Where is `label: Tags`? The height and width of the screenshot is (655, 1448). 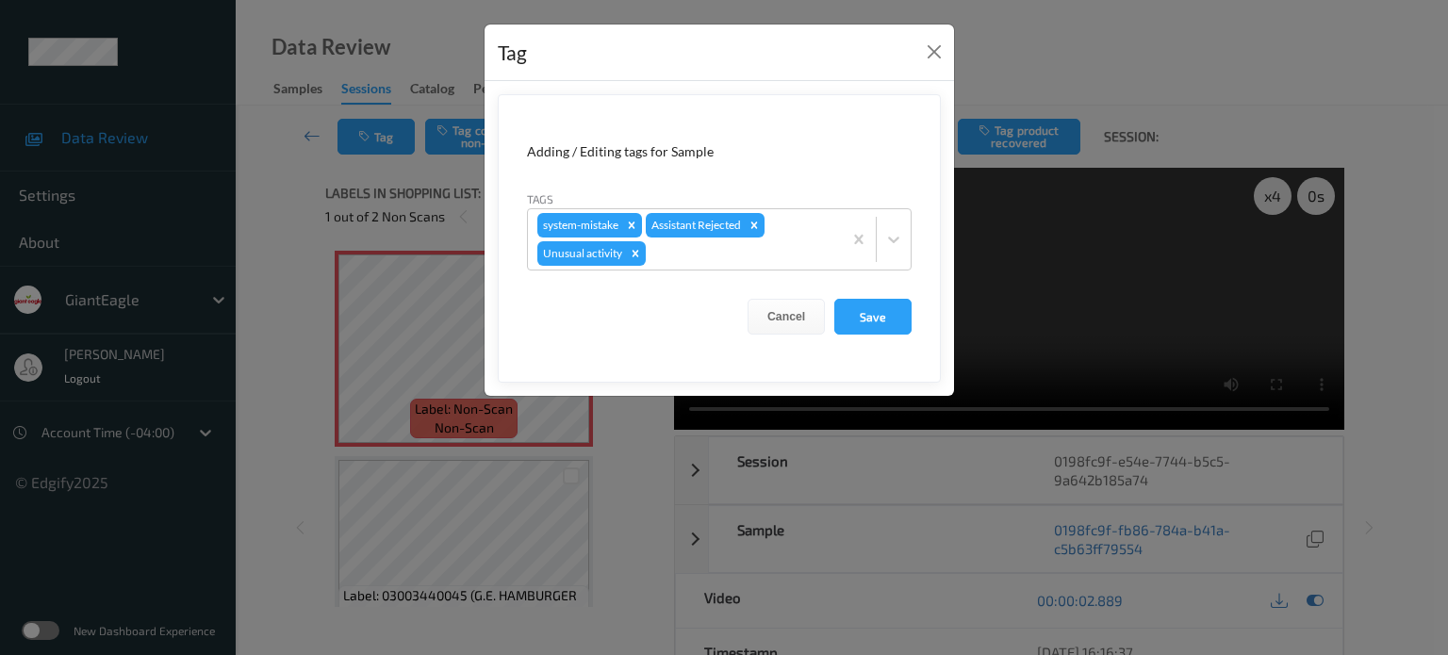
label: Tags is located at coordinates (540, 199).